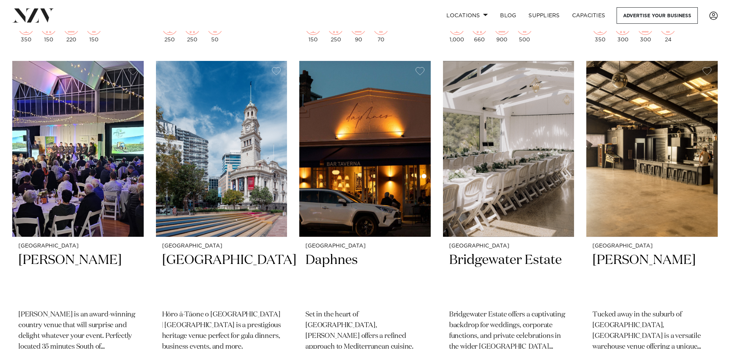 Image resolution: width=730 pixels, height=349 pixels. What do you see at coordinates (509, 149) in the screenshot?
I see `img: Wedding ceremony at Bridgewater Estate` at bounding box center [509, 149].